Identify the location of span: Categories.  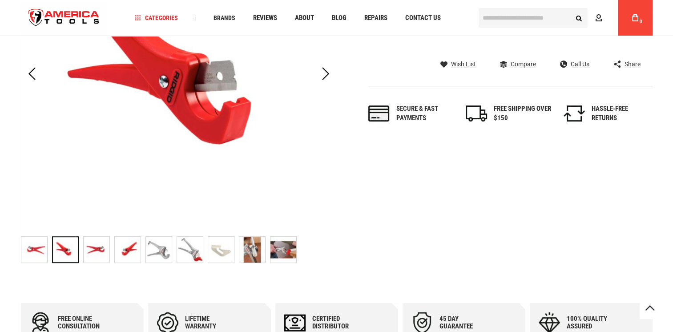
(156, 18).